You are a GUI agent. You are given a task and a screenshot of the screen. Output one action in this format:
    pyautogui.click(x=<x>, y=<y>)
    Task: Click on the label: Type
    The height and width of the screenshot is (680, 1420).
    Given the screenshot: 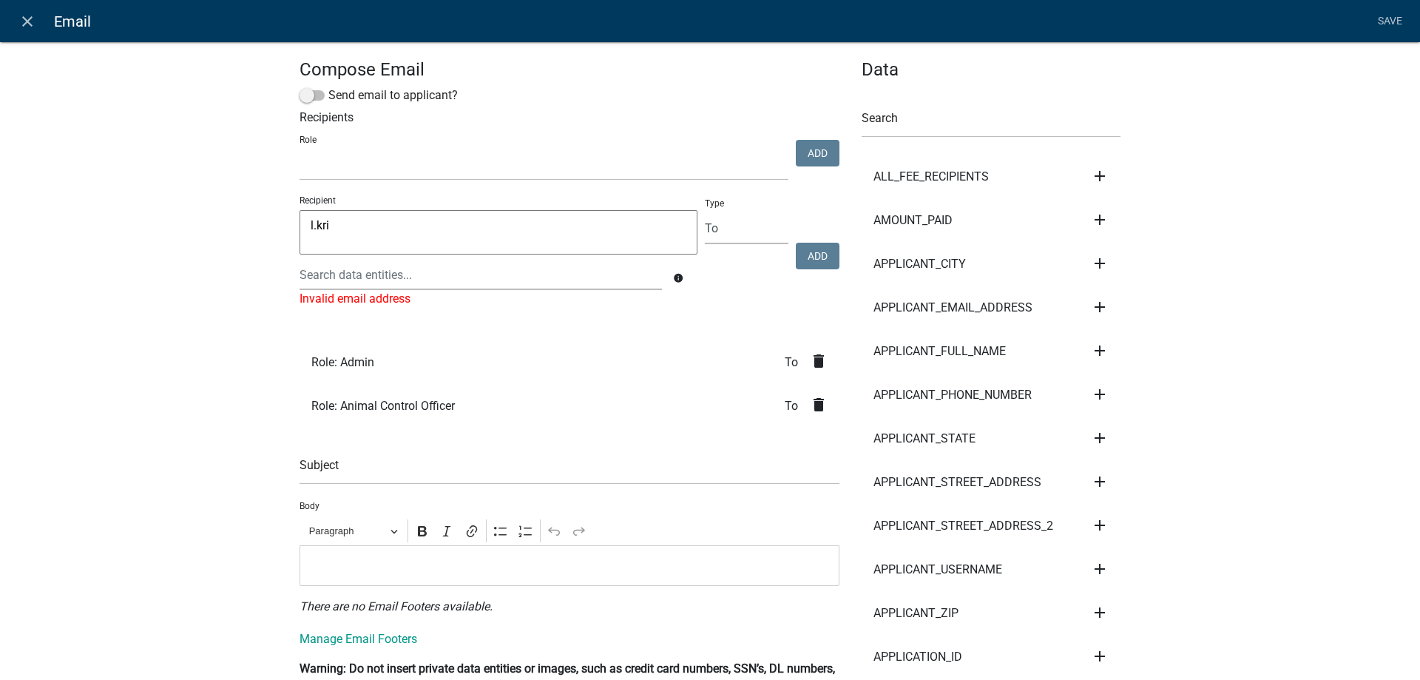 What is the action you would take?
    pyautogui.click(x=714, y=203)
    